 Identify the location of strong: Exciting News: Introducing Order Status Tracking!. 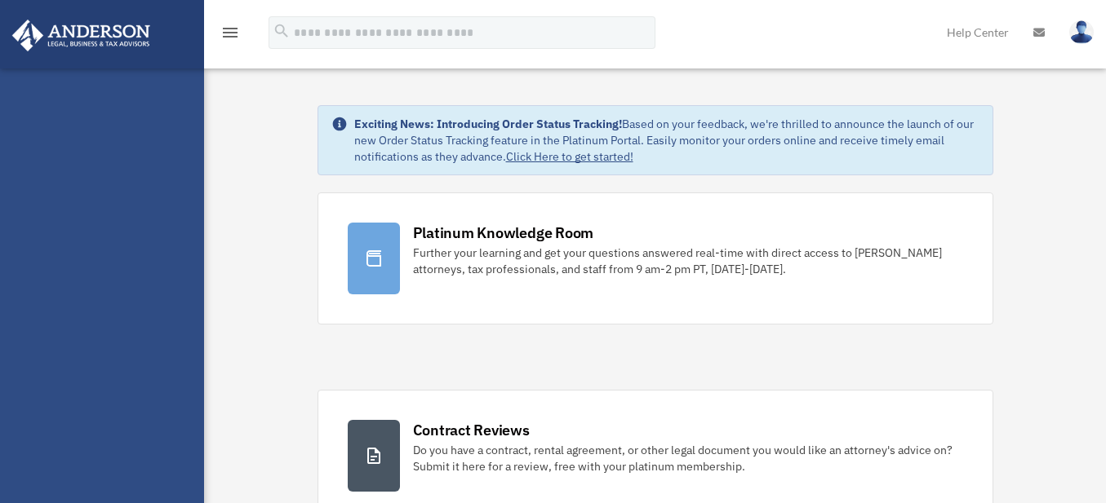
(488, 124).